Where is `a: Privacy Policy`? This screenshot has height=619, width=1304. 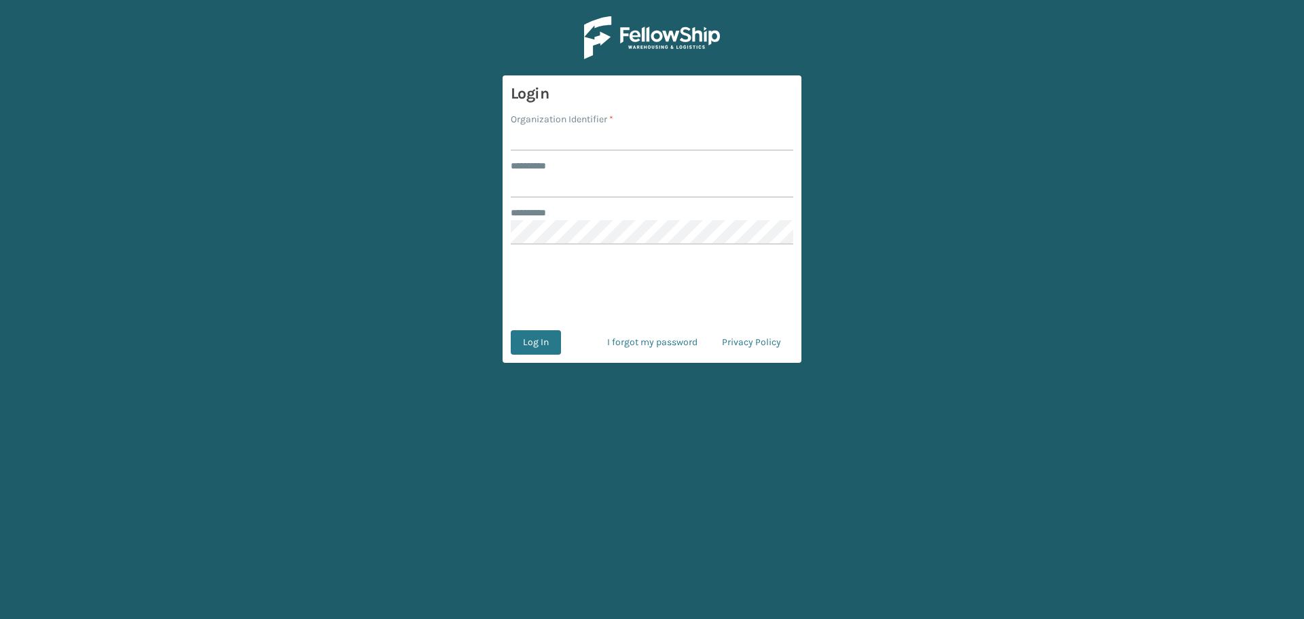
a: Privacy Policy is located at coordinates (751, 342).